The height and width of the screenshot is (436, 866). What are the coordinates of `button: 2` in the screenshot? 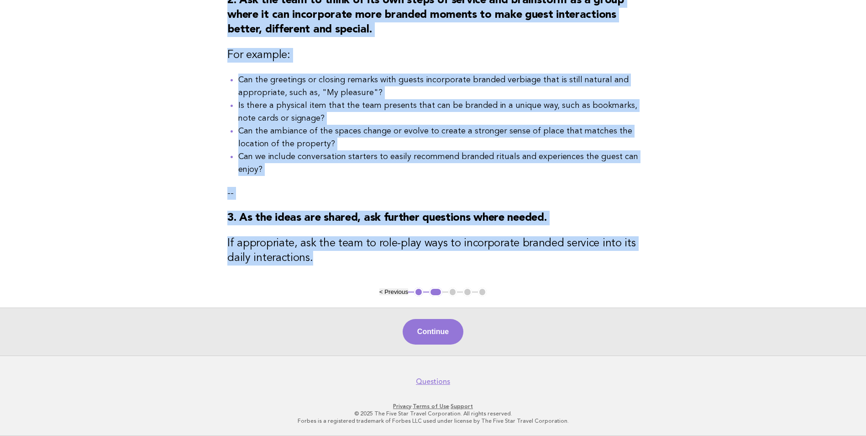 It's located at (436, 292).